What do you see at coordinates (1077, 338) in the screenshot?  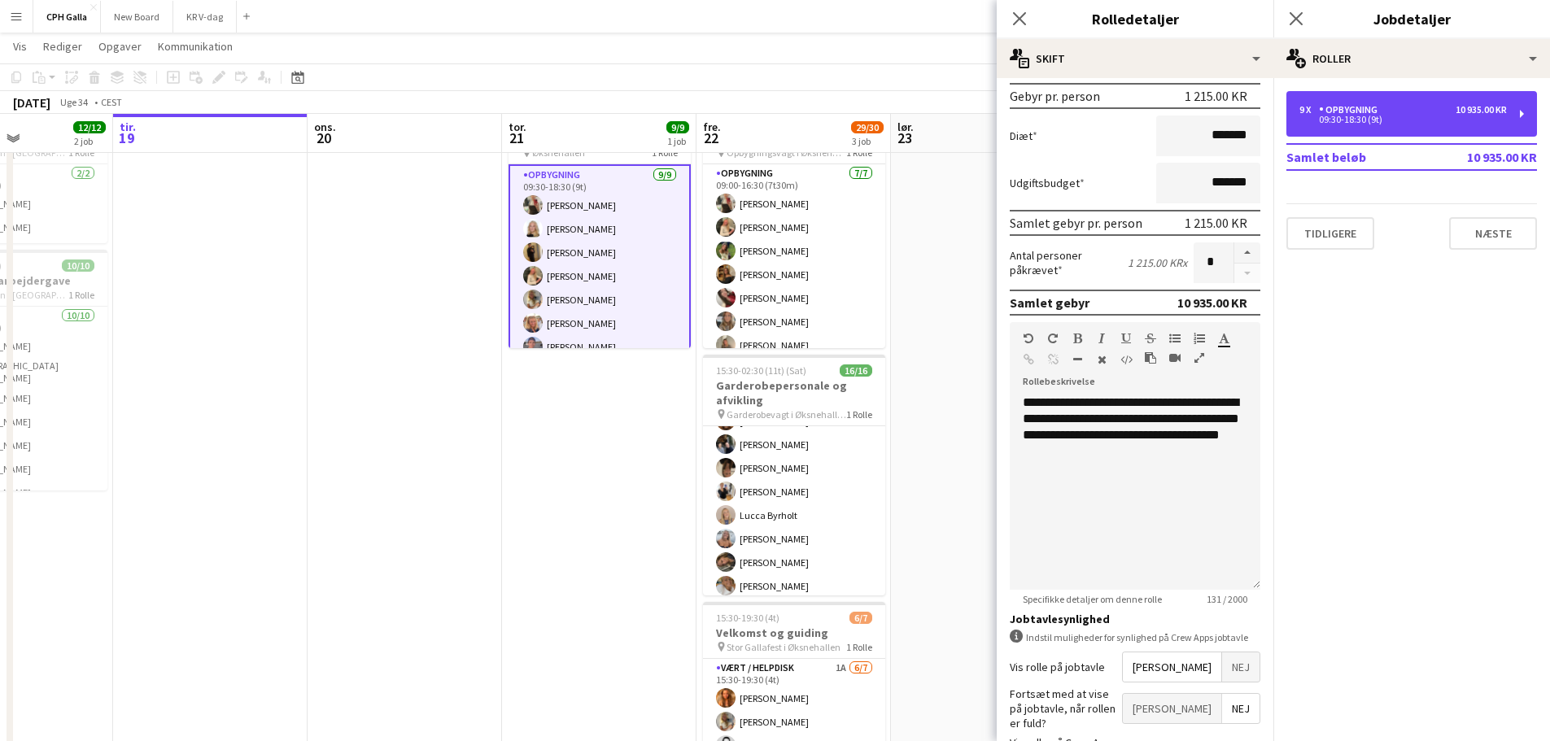 I see `button: Fed` at bounding box center [1077, 338].